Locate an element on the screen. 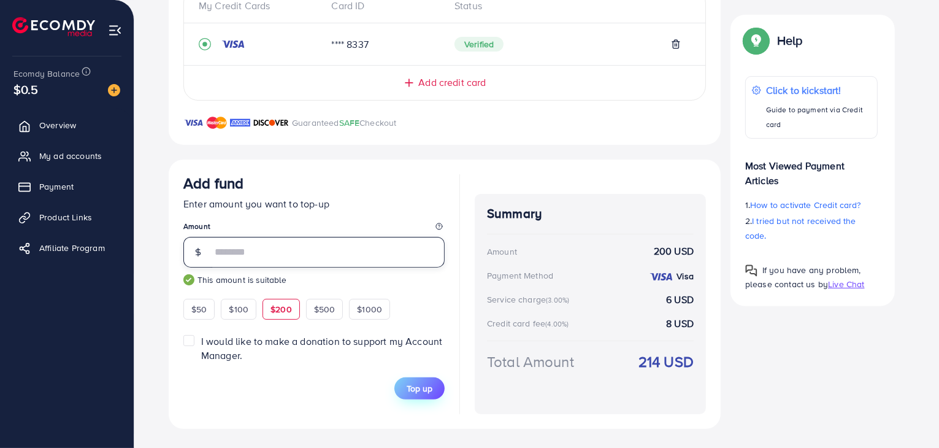 The height and width of the screenshot is (448, 939). strong: Visa is located at coordinates (685, 276).